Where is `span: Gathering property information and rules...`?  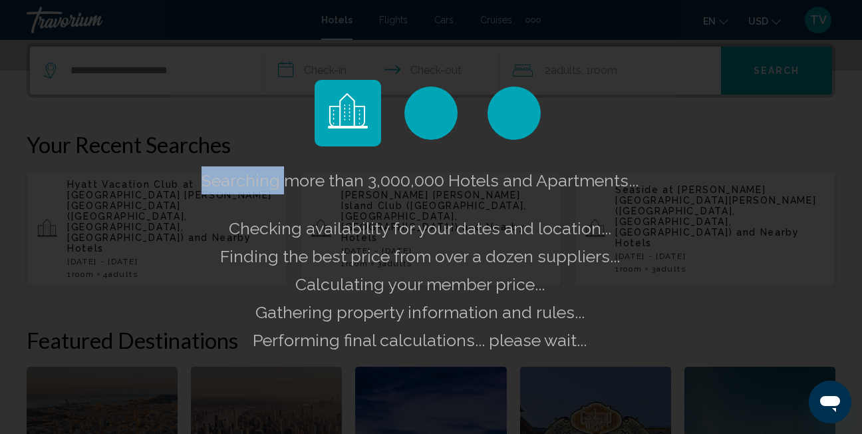
span: Gathering property information and rules... is located at coordinates (420, 312).